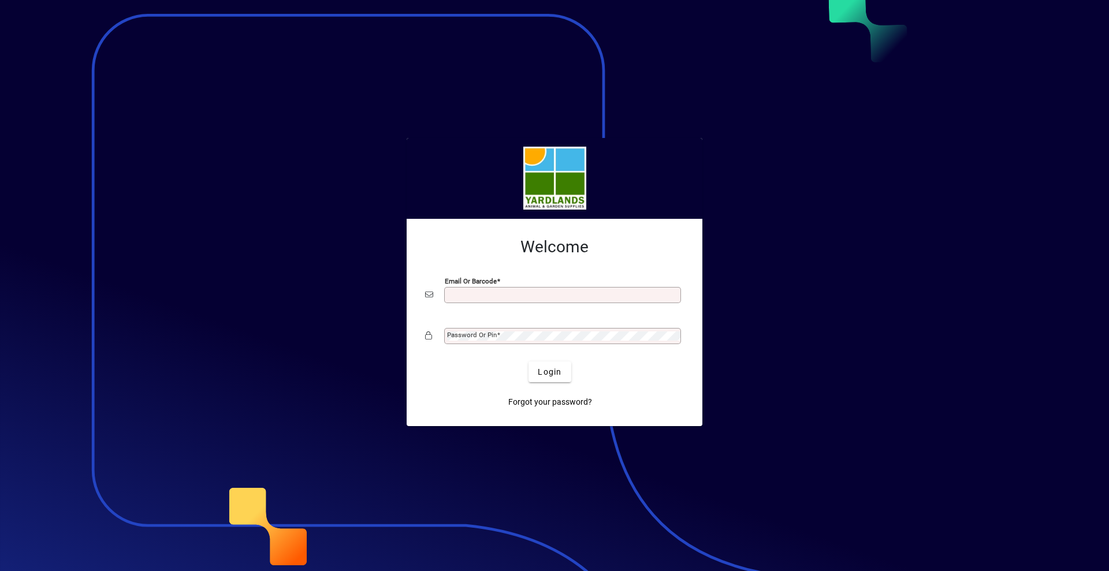  What do you see at coordinates (550, 402) in the screenshot?
I see `span: Forgot your password?` at bounding box center [550, 402].